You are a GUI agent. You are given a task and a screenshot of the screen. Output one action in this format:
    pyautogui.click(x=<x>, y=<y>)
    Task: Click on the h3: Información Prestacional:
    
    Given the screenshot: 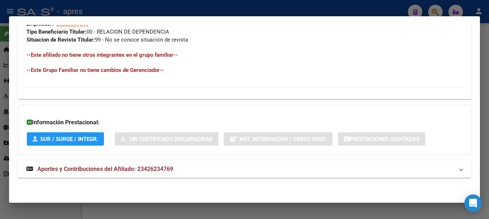 What is the action you would take?
    pyautogui.click(x=244, y=123)
    